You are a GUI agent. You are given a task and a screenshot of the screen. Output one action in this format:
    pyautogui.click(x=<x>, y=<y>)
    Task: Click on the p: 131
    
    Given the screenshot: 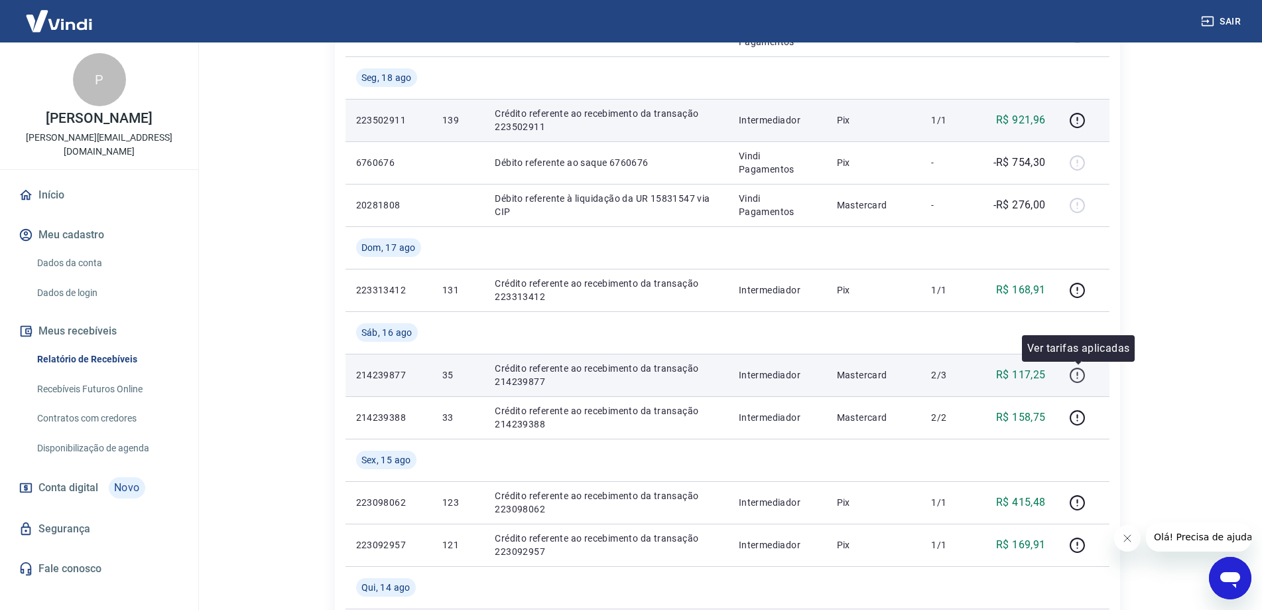 What is the action you would take?
    pyautogui.click(x=458, y=290)
    